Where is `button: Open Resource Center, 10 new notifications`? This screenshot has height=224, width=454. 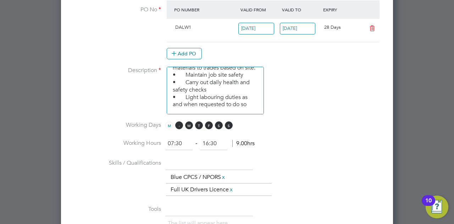 button: Open Resource Center, 10 new notifications is located at coordinates (437, 207).